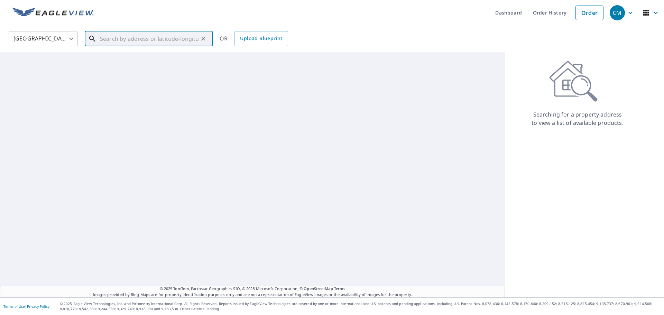  Describe the element at coordinates (252, 289) in the screenshot. I see `span: © 2025 TomTom, Earthstar Geographics SIO, © 2025 Microsoft Corporation, ©` at that location.